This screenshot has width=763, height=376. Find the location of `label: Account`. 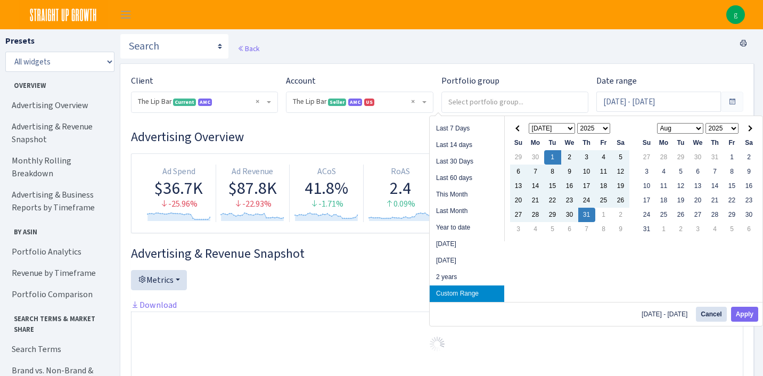

label: Account is located at coordinates (301, 81).